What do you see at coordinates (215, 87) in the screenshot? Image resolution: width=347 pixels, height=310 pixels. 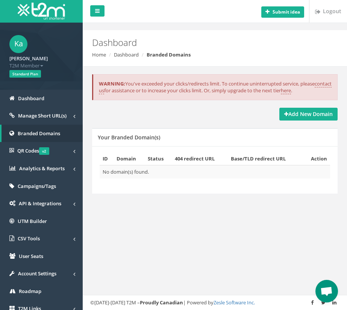 I see `div: You've exceeded your clicks/redirects limit. To continue uninterrupted service, please for assist...` at bounding box center [215, 87].